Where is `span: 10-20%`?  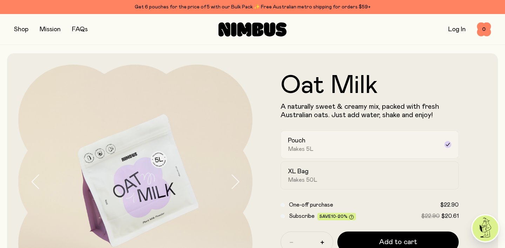 span: 10-20% is located at coordinates (339, 216).